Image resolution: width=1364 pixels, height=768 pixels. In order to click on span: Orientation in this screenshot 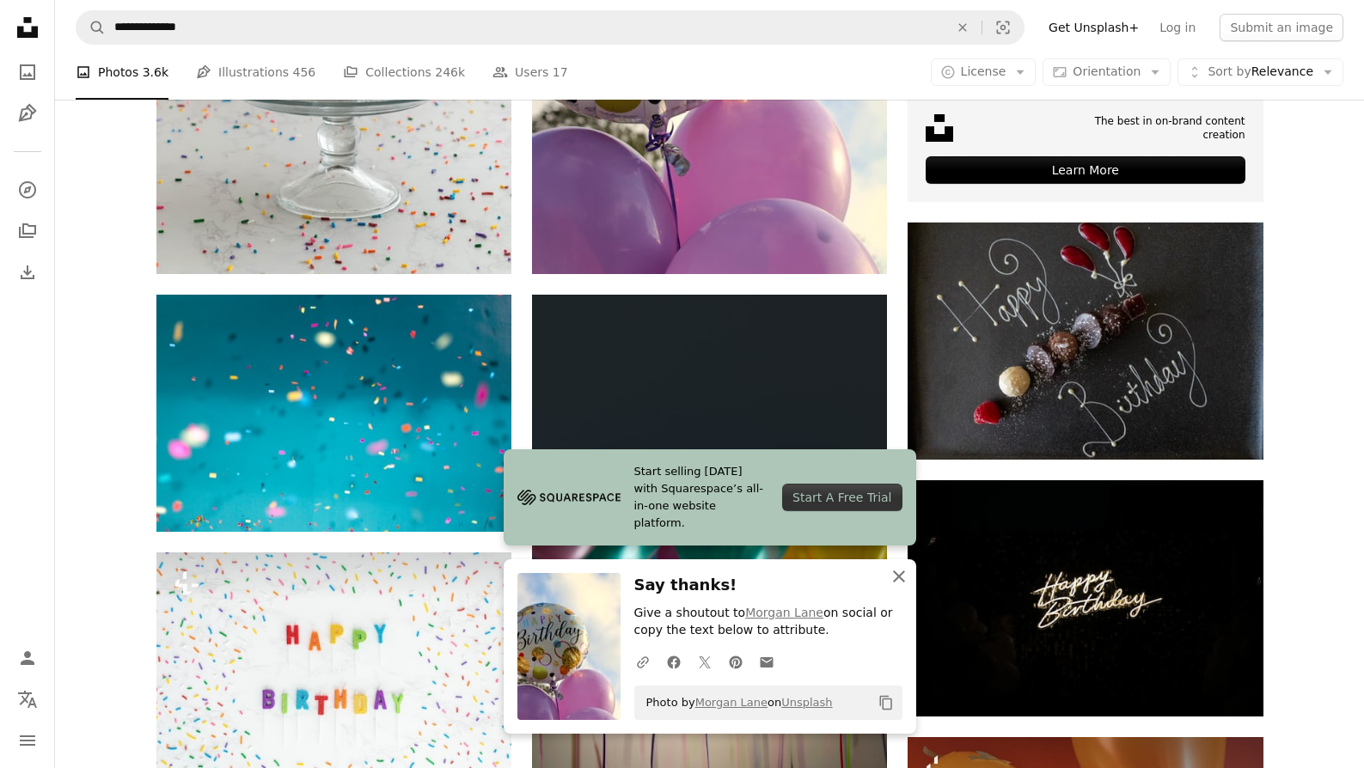, I will do `click(1106, 71)`.